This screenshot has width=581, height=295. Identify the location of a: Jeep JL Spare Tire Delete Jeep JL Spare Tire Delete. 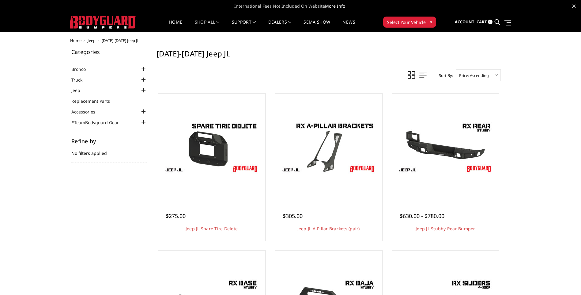
(212, 147).